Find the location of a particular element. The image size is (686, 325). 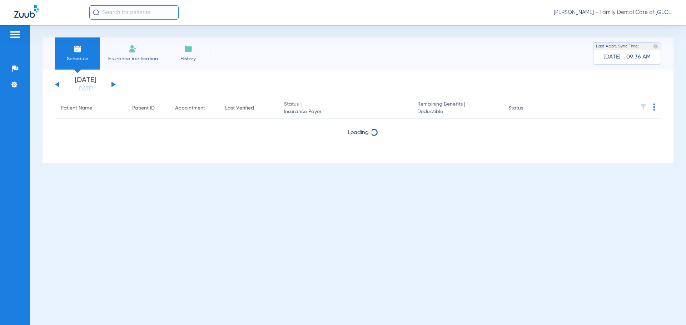

span: Insurance Payer is located at coordinates (345, 112).